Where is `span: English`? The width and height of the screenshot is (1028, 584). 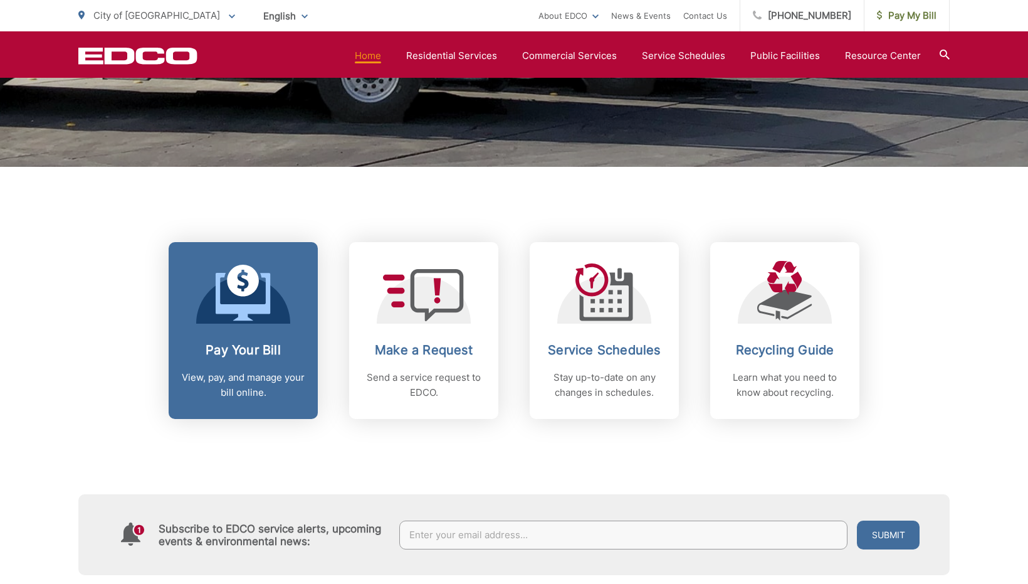 span: English is located at coordinates (285, 16).